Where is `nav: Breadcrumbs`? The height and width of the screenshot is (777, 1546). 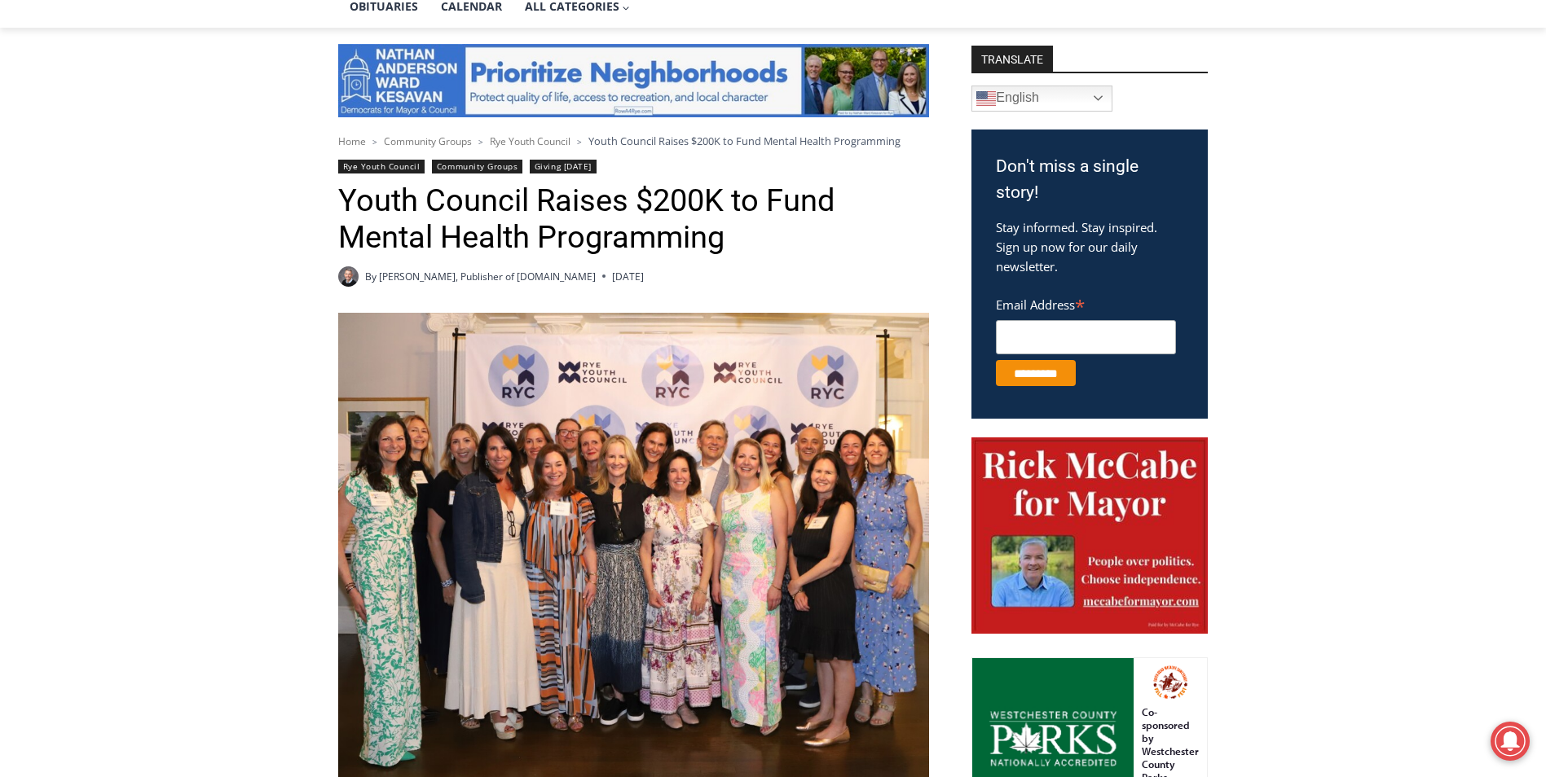 nav: Breadcrumbs is located at coordinates (633, 141).